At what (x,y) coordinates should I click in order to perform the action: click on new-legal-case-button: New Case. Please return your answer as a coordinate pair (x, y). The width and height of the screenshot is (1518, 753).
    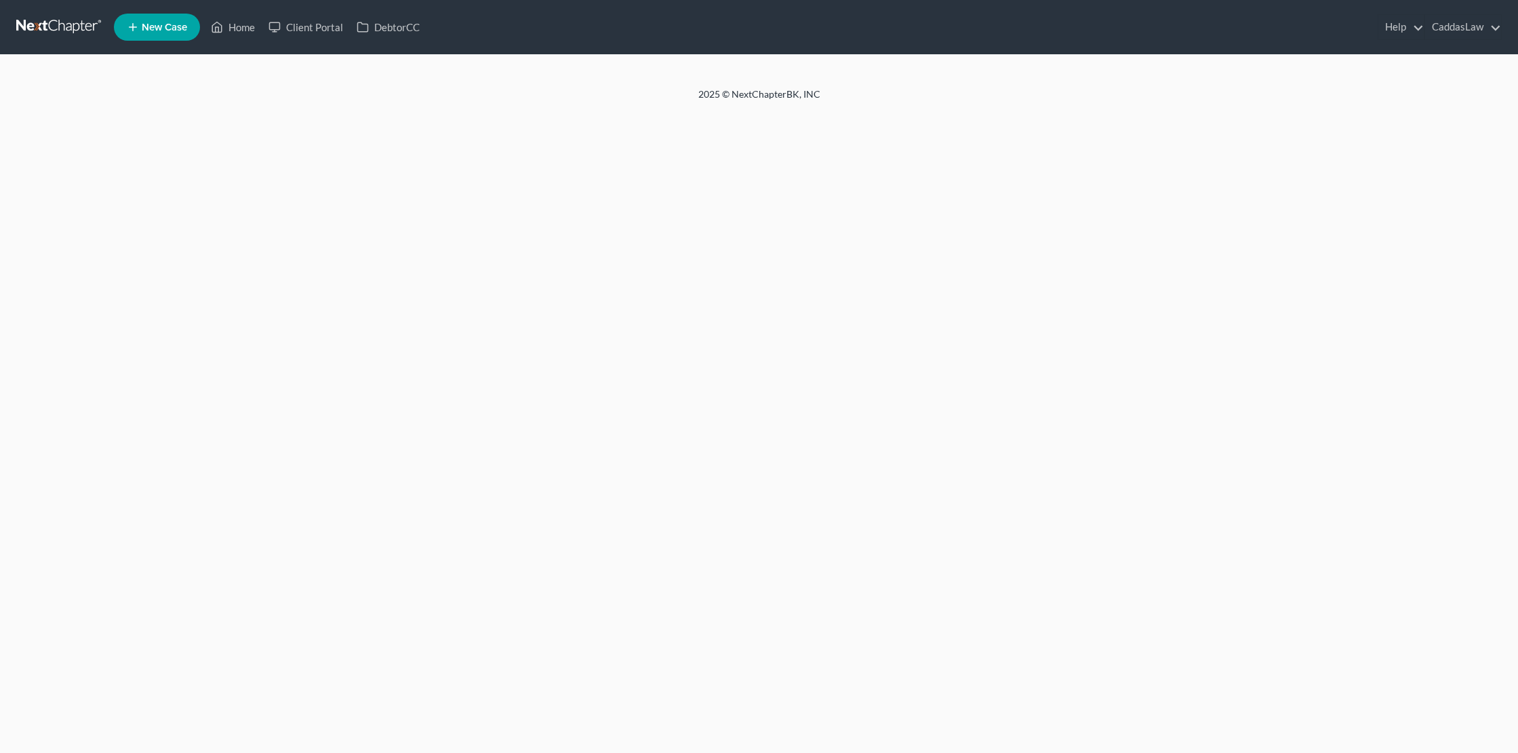
    Looking at the image, I should click on (157, 27).